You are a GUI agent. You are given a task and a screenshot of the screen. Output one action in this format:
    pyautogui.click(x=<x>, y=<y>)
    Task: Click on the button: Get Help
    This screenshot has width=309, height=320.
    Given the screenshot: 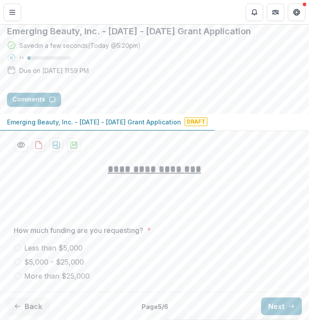 What is the action you would take?
    pyautogui.click(x=297, y=12)
    